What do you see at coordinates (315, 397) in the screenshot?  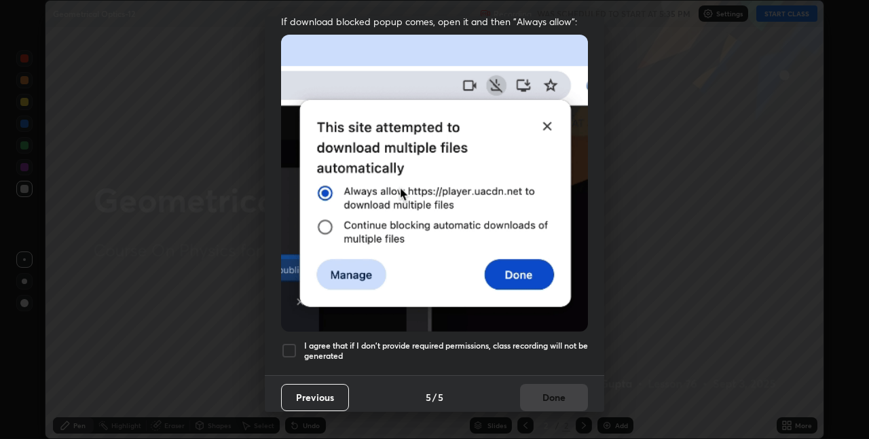 I see `button: Previous` at bounding box center [315, 397].